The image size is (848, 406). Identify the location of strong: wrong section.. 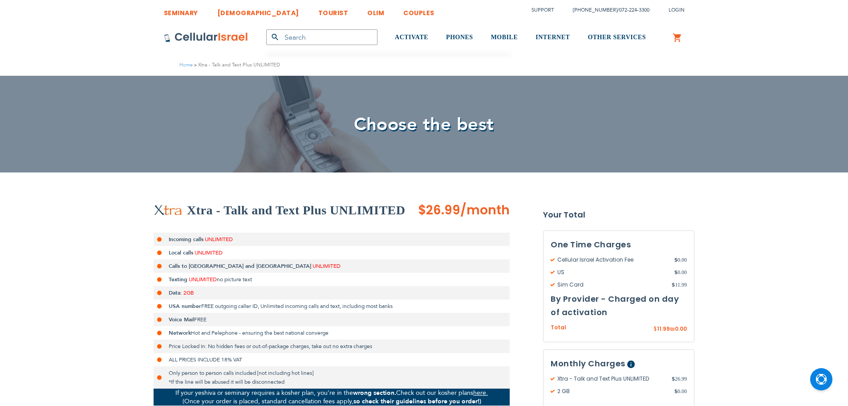
(374, 392).